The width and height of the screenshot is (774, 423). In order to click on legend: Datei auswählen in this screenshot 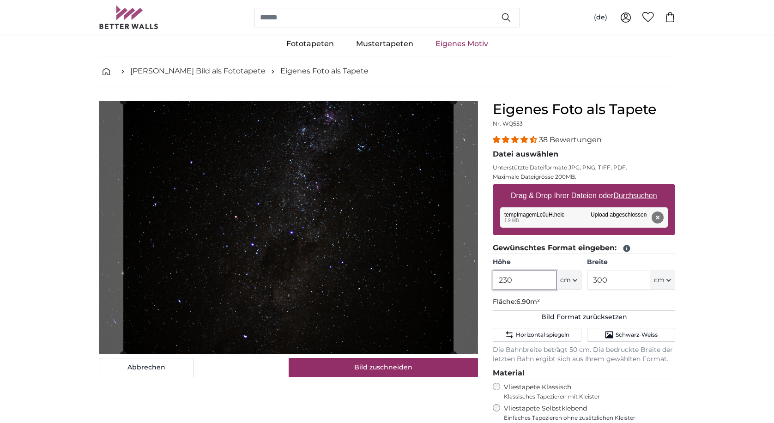, I will do `click(584, 154)`.